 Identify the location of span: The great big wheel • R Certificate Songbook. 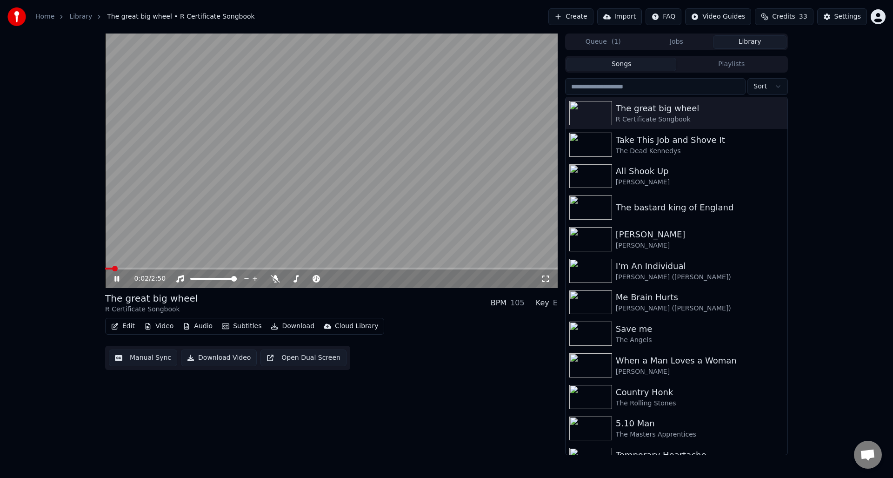
(180, 17).